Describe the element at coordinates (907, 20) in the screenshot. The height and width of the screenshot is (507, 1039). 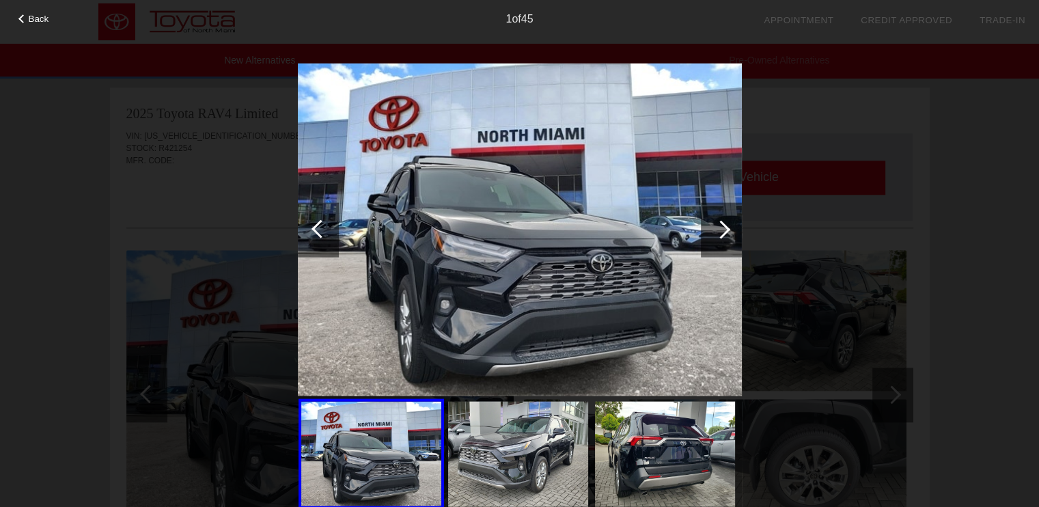
I see `a: Credit Approved` at that location.